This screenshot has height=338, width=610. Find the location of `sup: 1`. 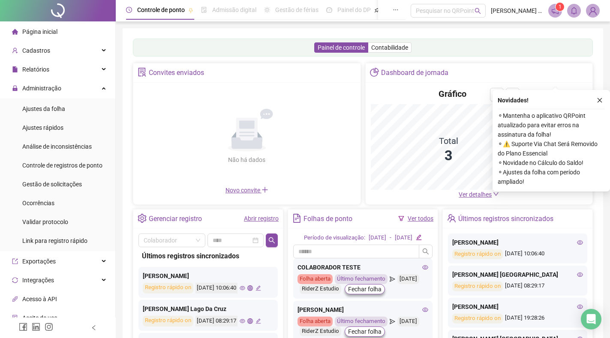

sup: 1 is located at coordinates (560, 7).